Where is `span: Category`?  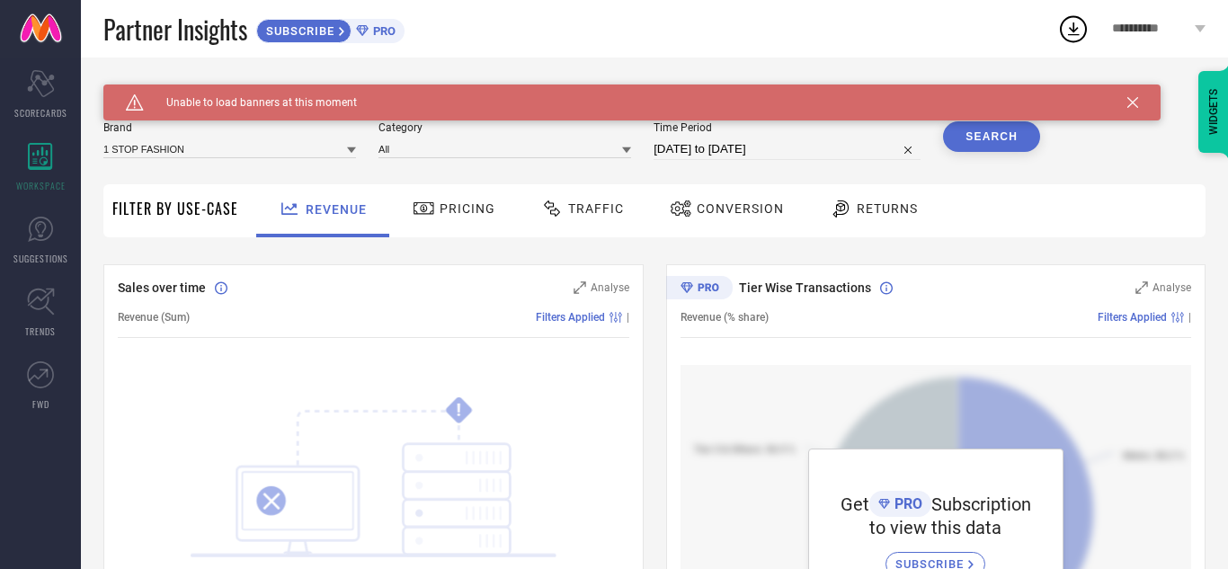
span: Category is located at coordinates (504, 128).